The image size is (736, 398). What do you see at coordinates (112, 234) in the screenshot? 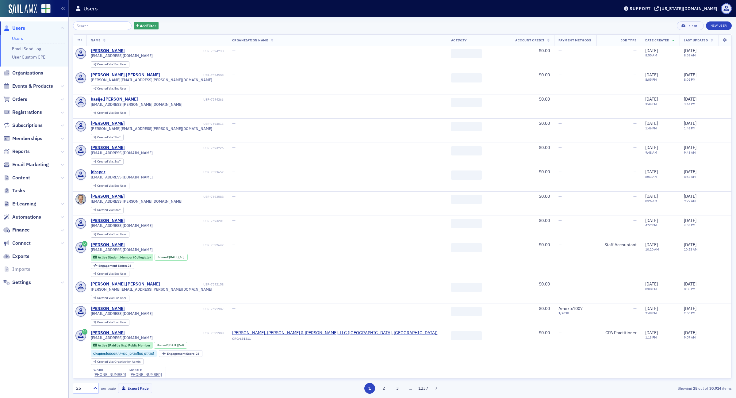
I see `div: End User` at bounding box center [112, 234].